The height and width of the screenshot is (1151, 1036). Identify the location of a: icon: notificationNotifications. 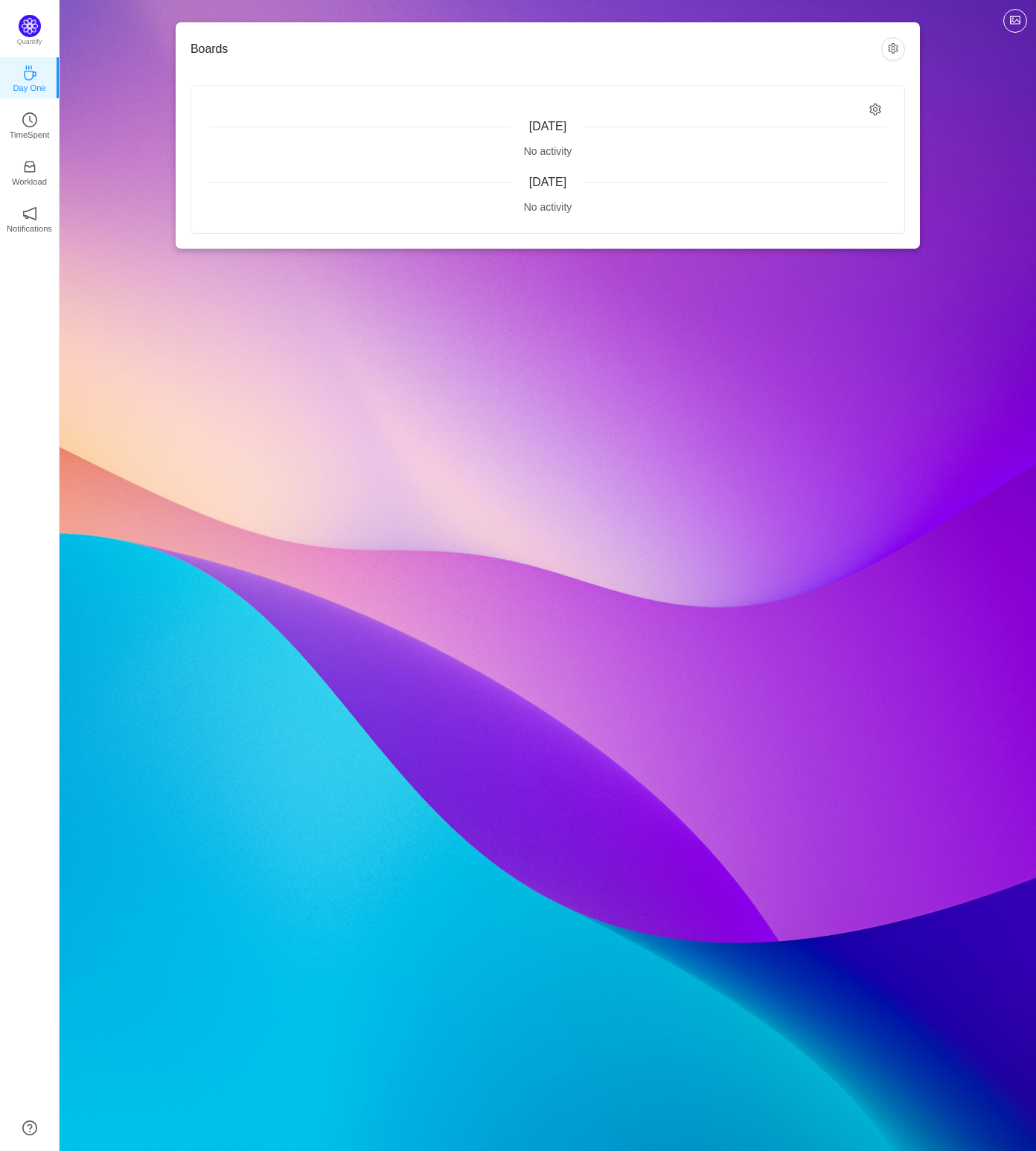
(30, 218).